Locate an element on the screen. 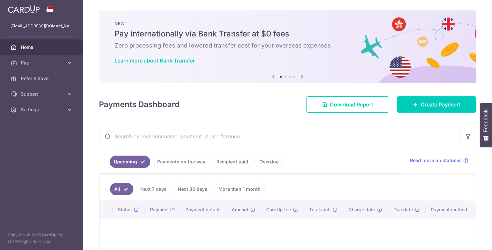 This screenshot has width=492, height=250. h6: Zero processing fees and lowered transfer cost for your overseas expenses is located at coordinates (288, 46).